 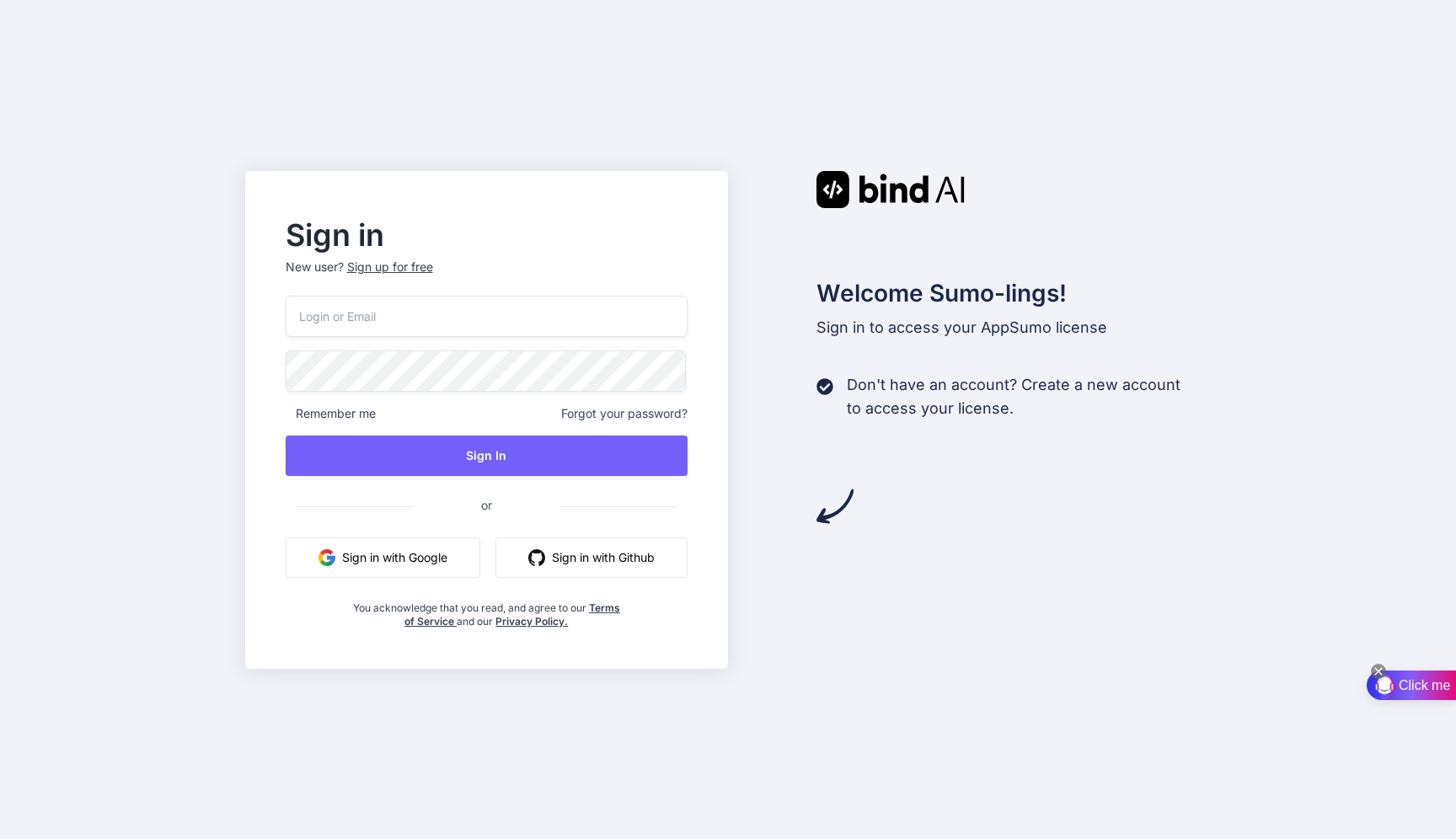 I want to click on img: Bind AI logo, so click(x=891, y=189).